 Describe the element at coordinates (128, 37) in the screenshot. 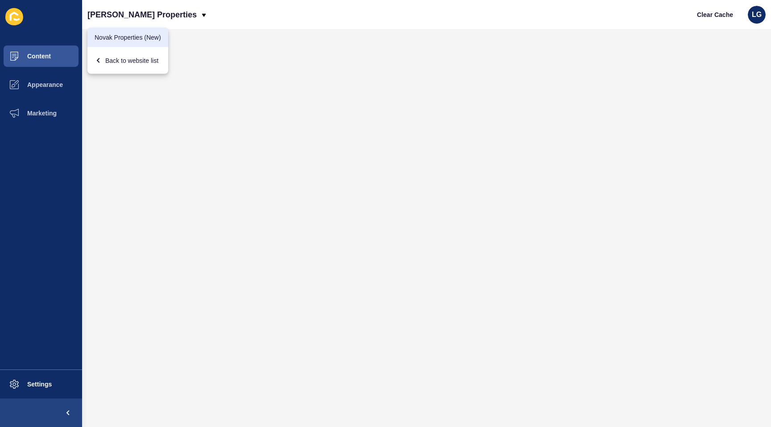

I see `a: Novak Properties (New)` at that location.